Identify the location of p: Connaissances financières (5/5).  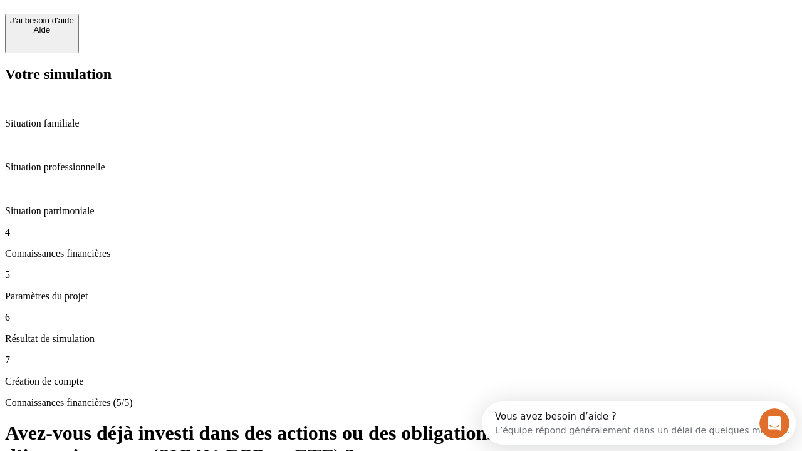
(401, 403).